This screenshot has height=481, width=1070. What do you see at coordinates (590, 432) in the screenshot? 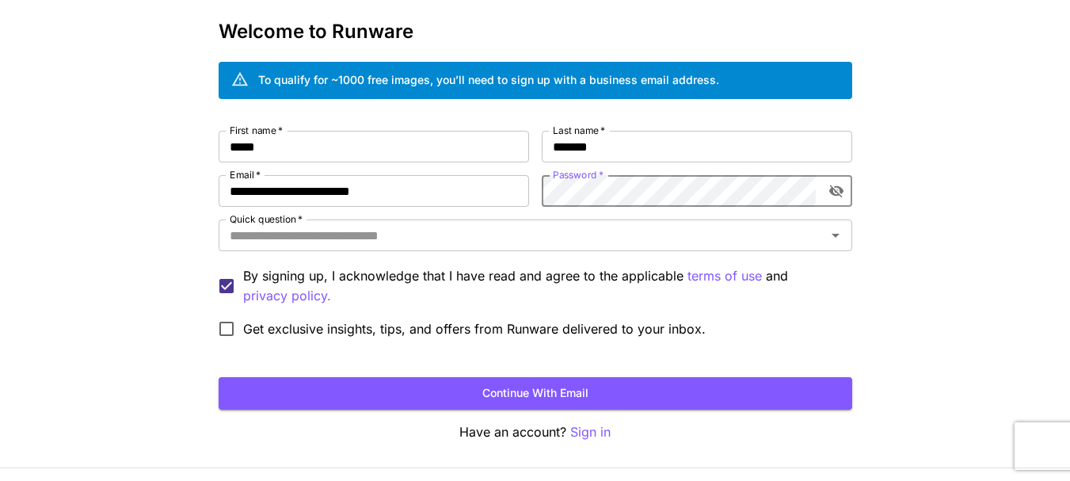
I see `button: Sign in` at bounding box center [590, 432].